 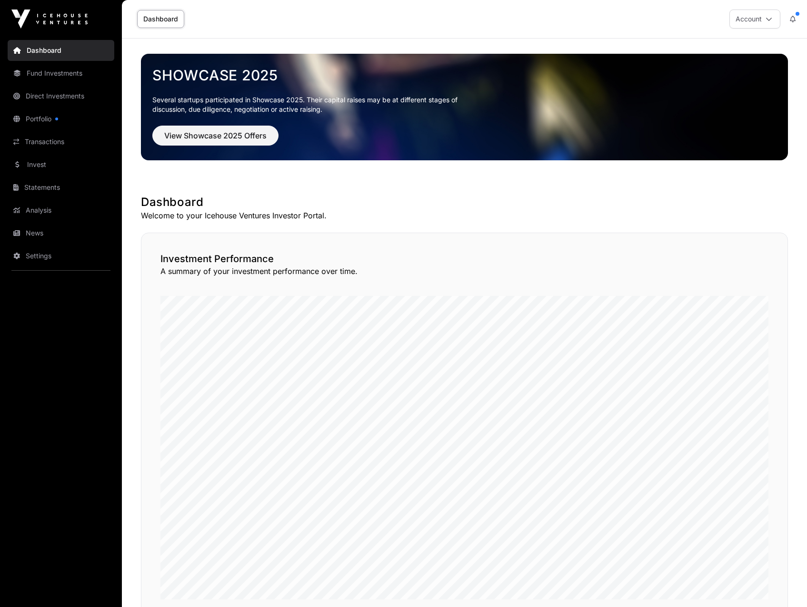 What do you see at coordinates (61, 188) in the screenshot?
I see `a: Statements` at bounding box center [61, 188].